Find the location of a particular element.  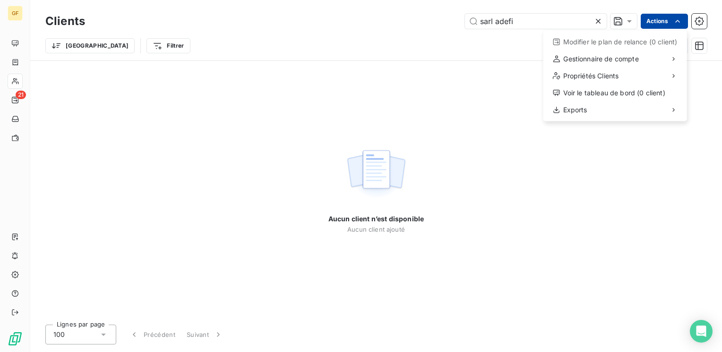

div: Modifier le plan de relance (0 client) is located at coordinates (615, 42).